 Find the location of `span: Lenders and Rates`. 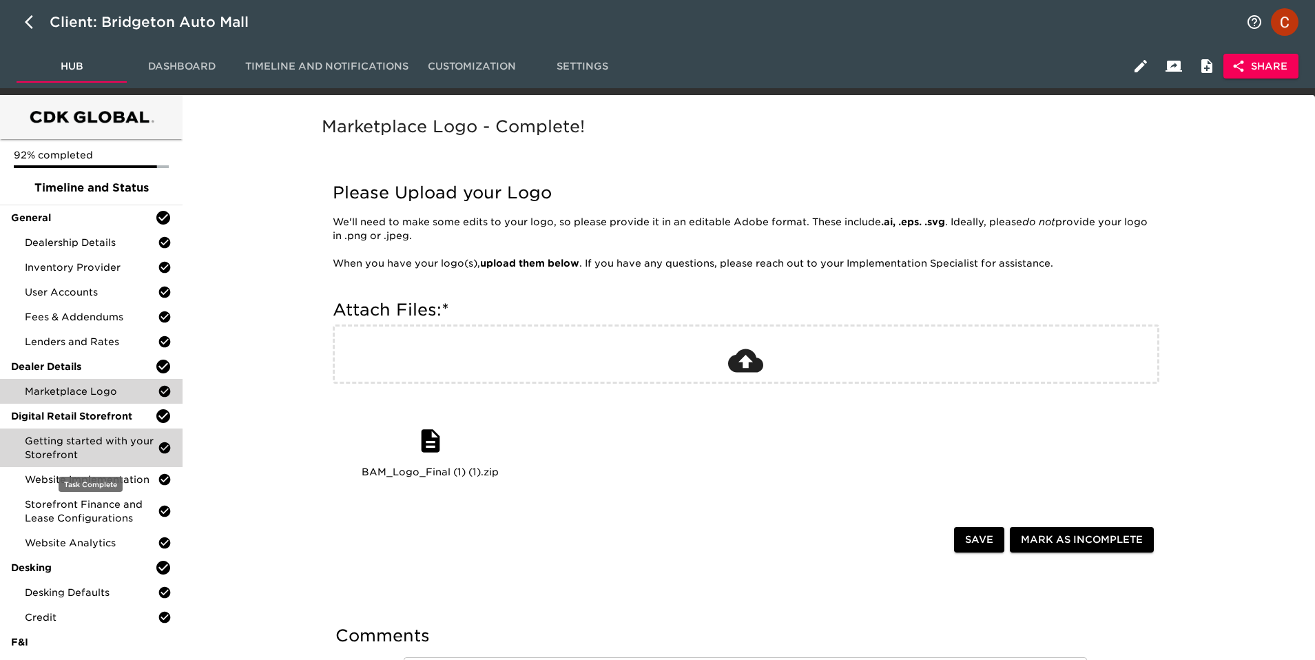

span: Lenders and Rates is located at coordinates (91, 342).